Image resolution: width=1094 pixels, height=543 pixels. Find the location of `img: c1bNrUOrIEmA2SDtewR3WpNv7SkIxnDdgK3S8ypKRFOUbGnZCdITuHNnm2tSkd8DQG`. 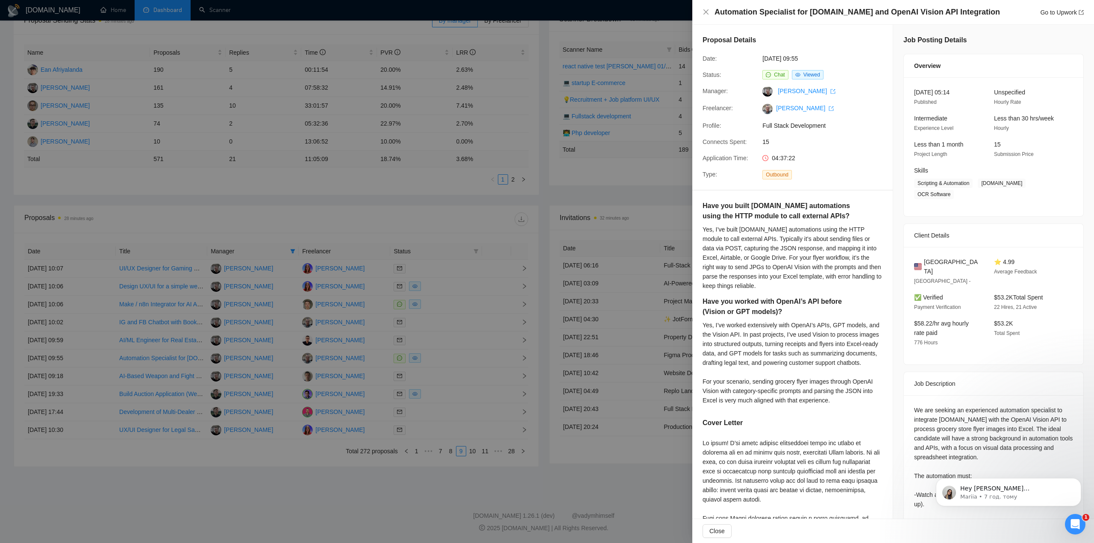

img: c1bNrUOrIEmA2SDtewR3WpNv7SkIxnDdgK3S8ypKRFOUbGnZCdITuHNnm2tSkd8DQG is located at coordinates (768, 109).